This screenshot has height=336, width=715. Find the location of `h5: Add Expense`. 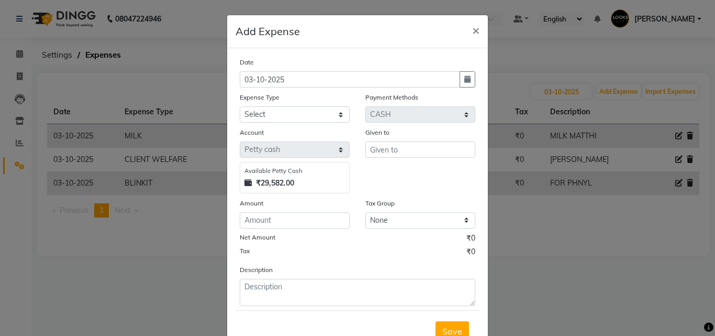

h5: Add Expense is located at coordinates (268, 31).